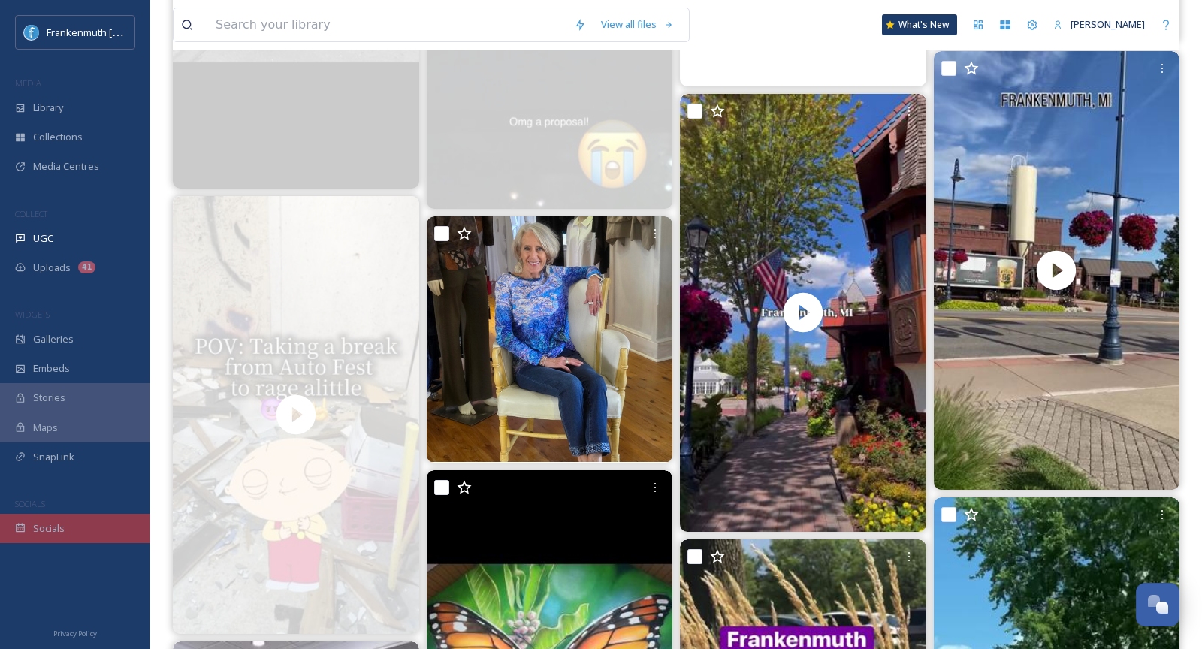 The image size is (1202, 649). Describe the element at coordinates (1158, 605) in the screenshot. I see `button: Open Chat` at that location.